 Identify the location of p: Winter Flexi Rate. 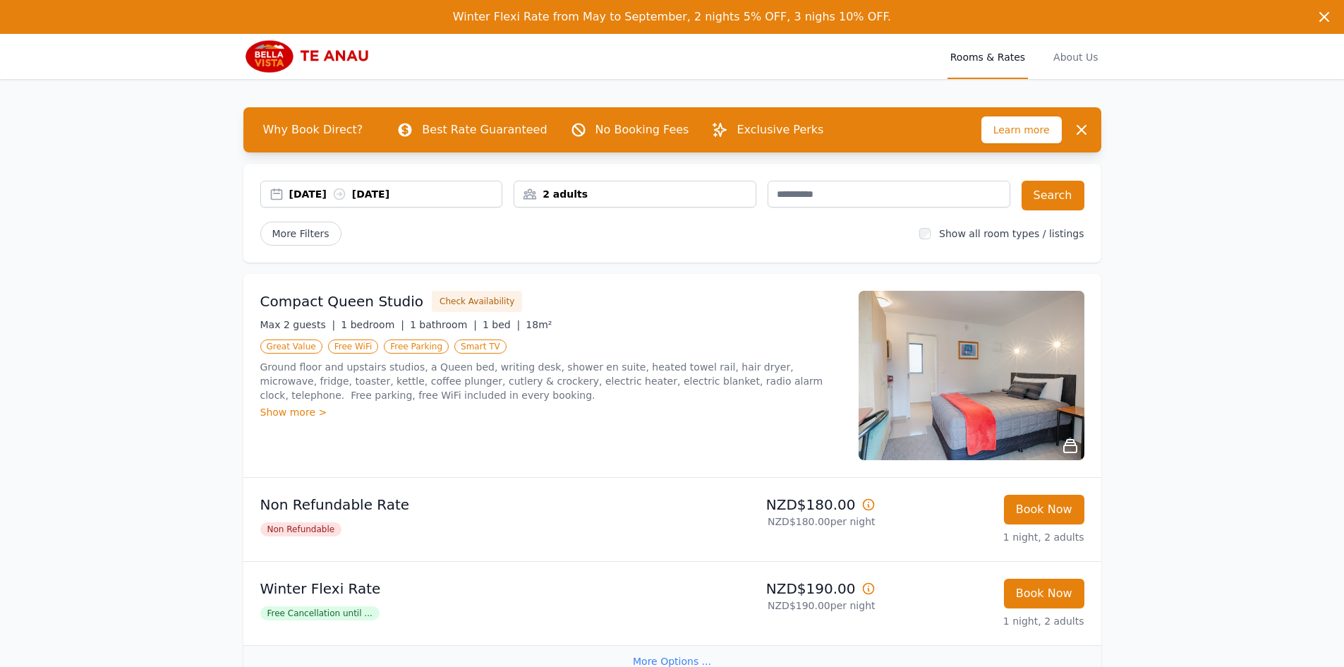
(463, 588).